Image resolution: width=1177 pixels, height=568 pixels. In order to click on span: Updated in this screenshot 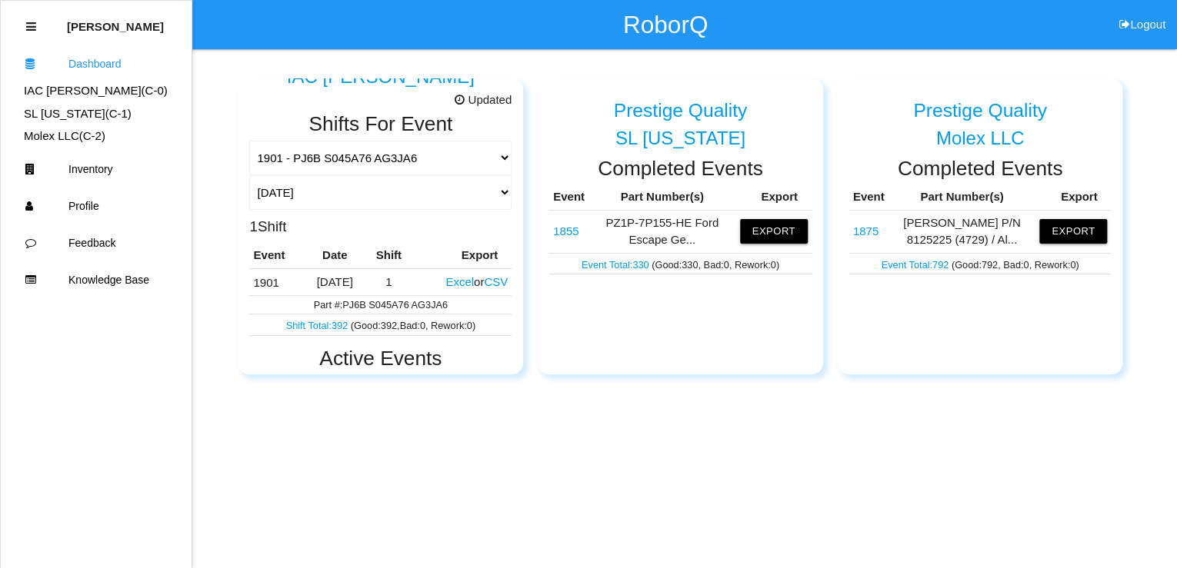, I will do `click(483, 100)`.